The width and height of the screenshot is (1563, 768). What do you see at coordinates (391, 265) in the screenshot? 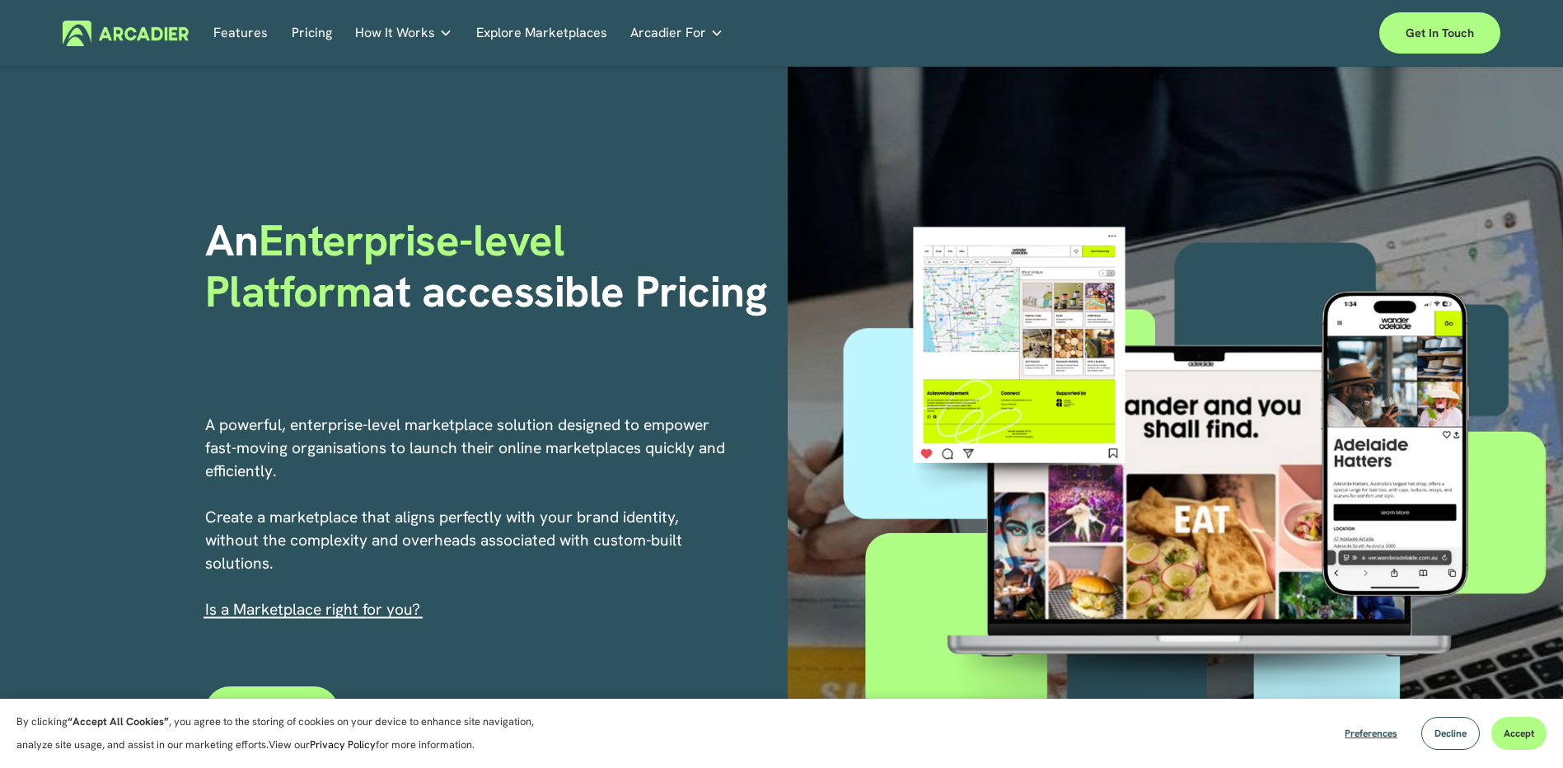
I see `span: Enterprise-level Platform` at bounding box center [391, 265].